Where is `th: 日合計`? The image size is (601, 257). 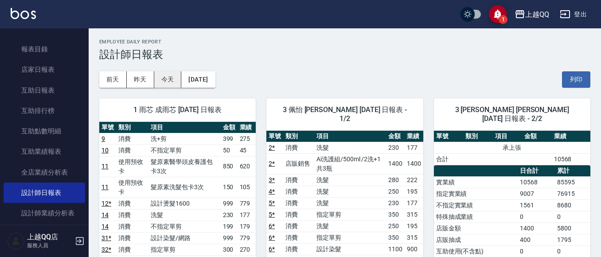 th: 日合計 is located at coordinates (536, 171).